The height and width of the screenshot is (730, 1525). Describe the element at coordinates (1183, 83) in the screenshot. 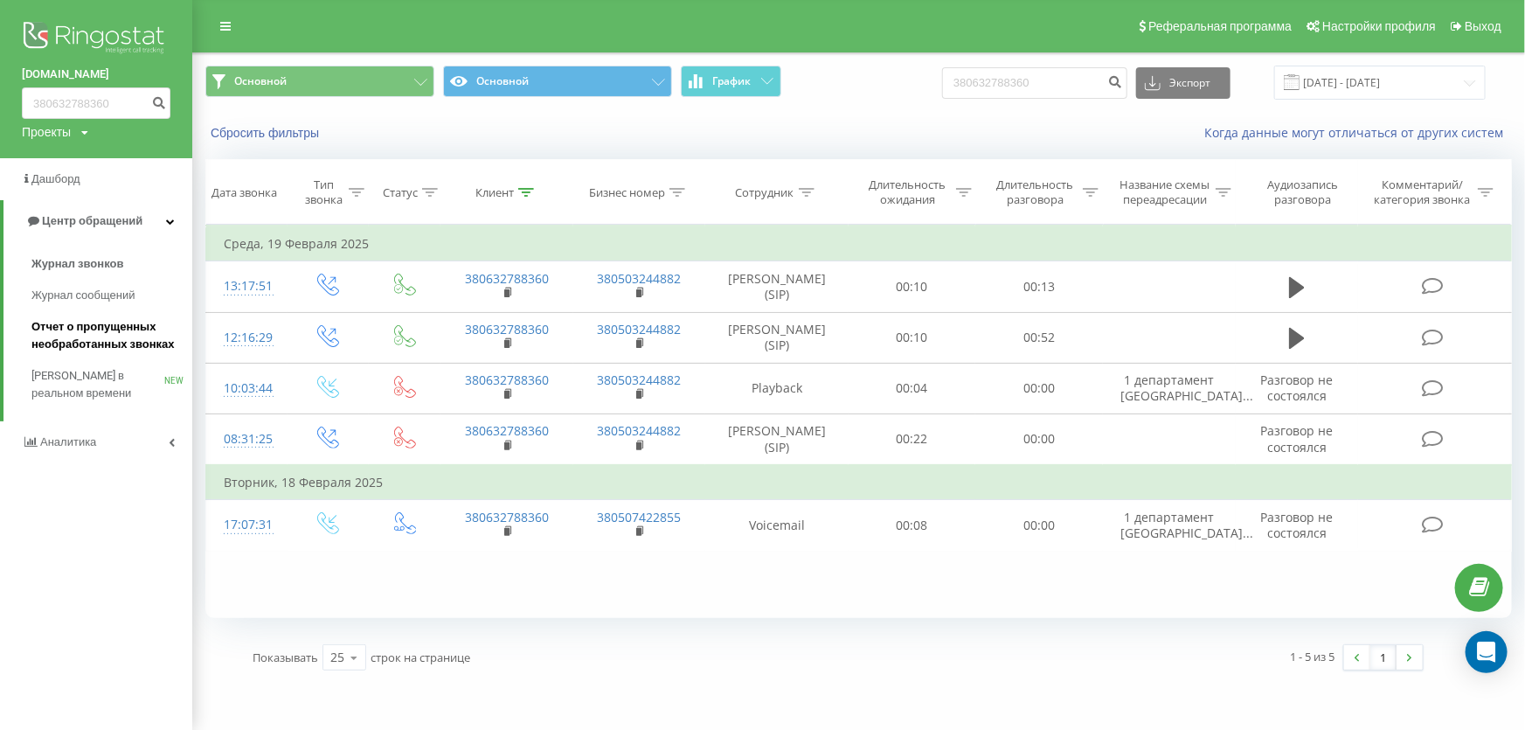

I see `button: Экспорт` at that location.